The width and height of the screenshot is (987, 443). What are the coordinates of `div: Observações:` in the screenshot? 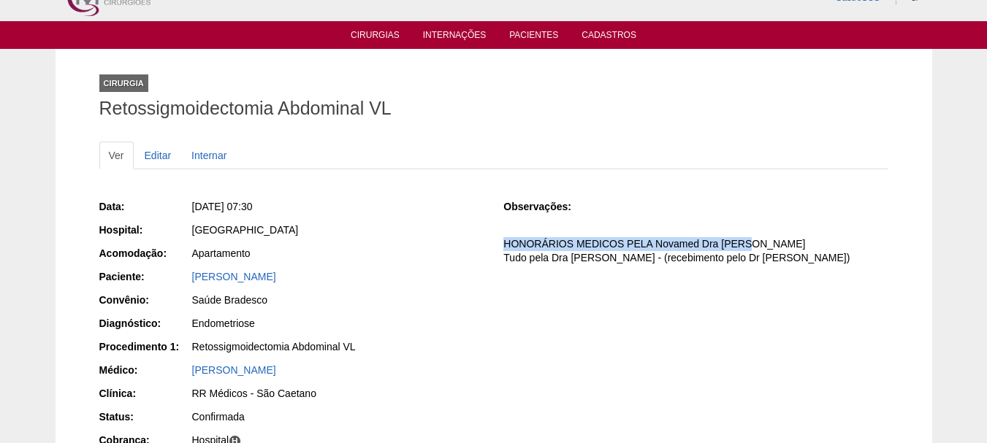 It's located at (549, 207).